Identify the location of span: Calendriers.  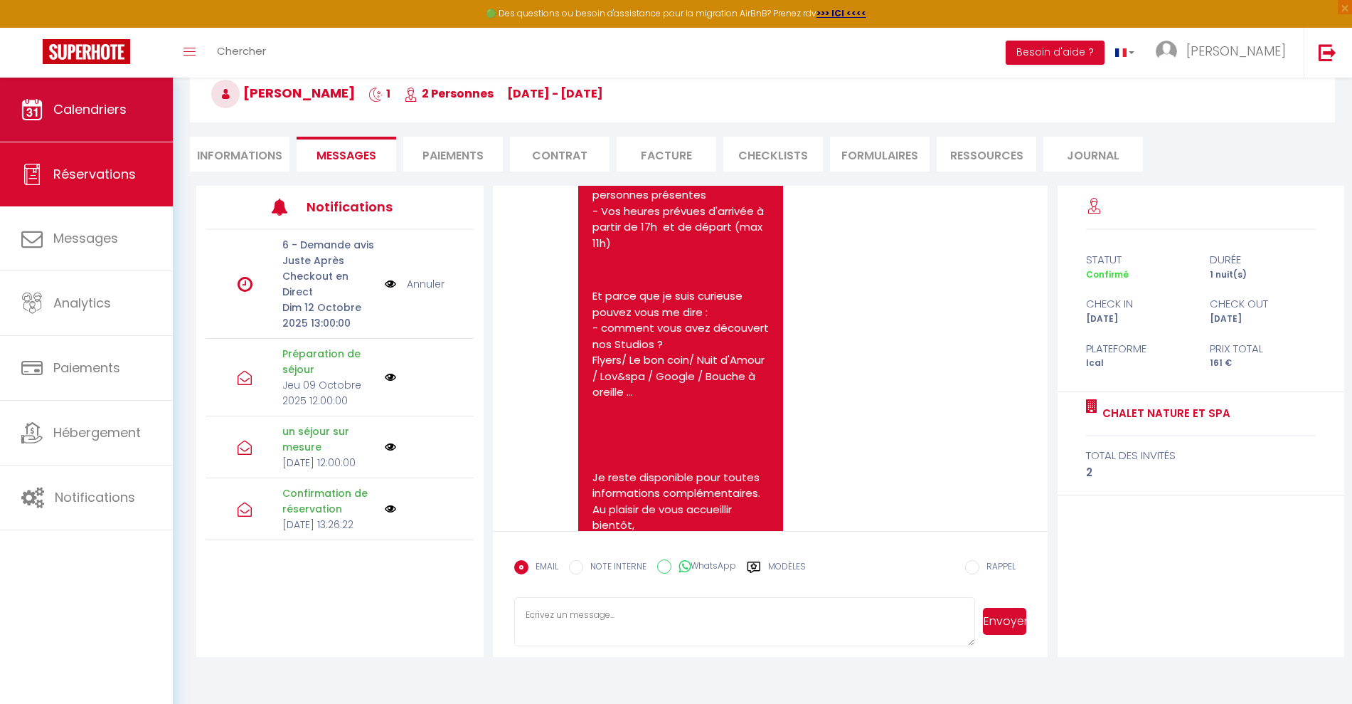
(90, 109).